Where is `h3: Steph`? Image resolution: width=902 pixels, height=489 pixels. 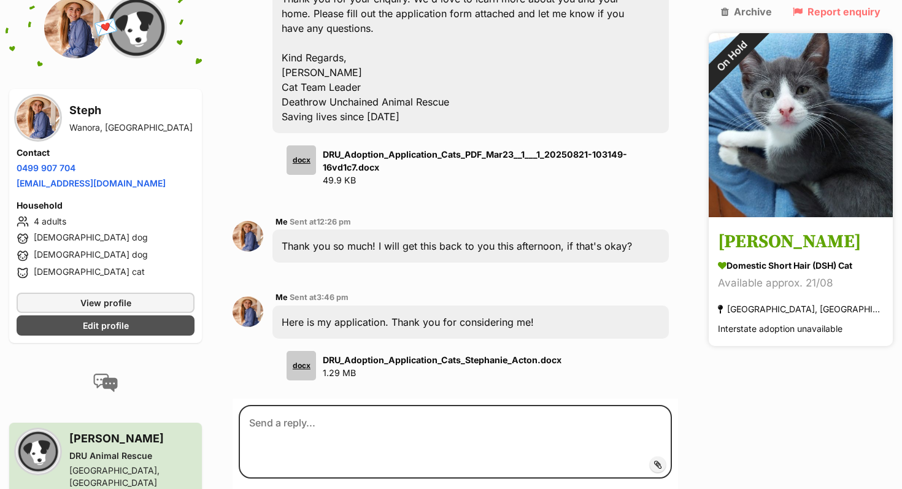
h3: Steph is located at coordinates (131, 111).